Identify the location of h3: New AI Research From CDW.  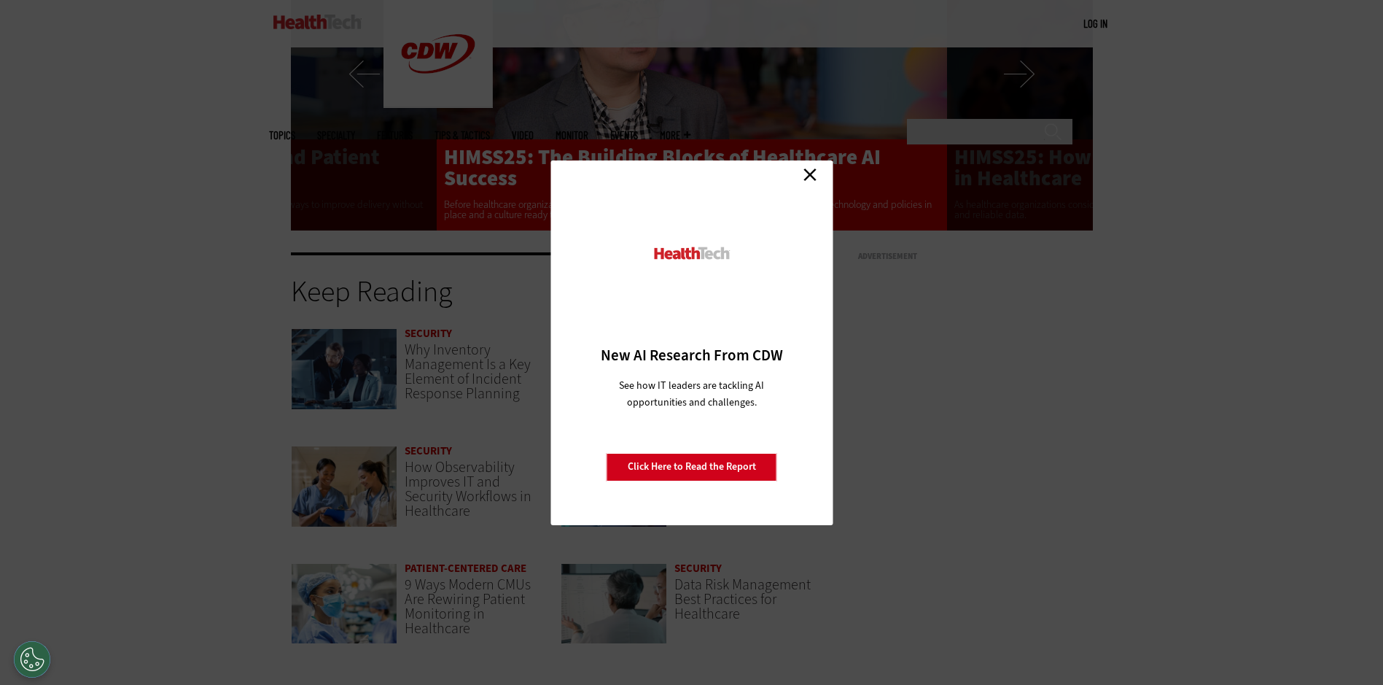
(691, 355).